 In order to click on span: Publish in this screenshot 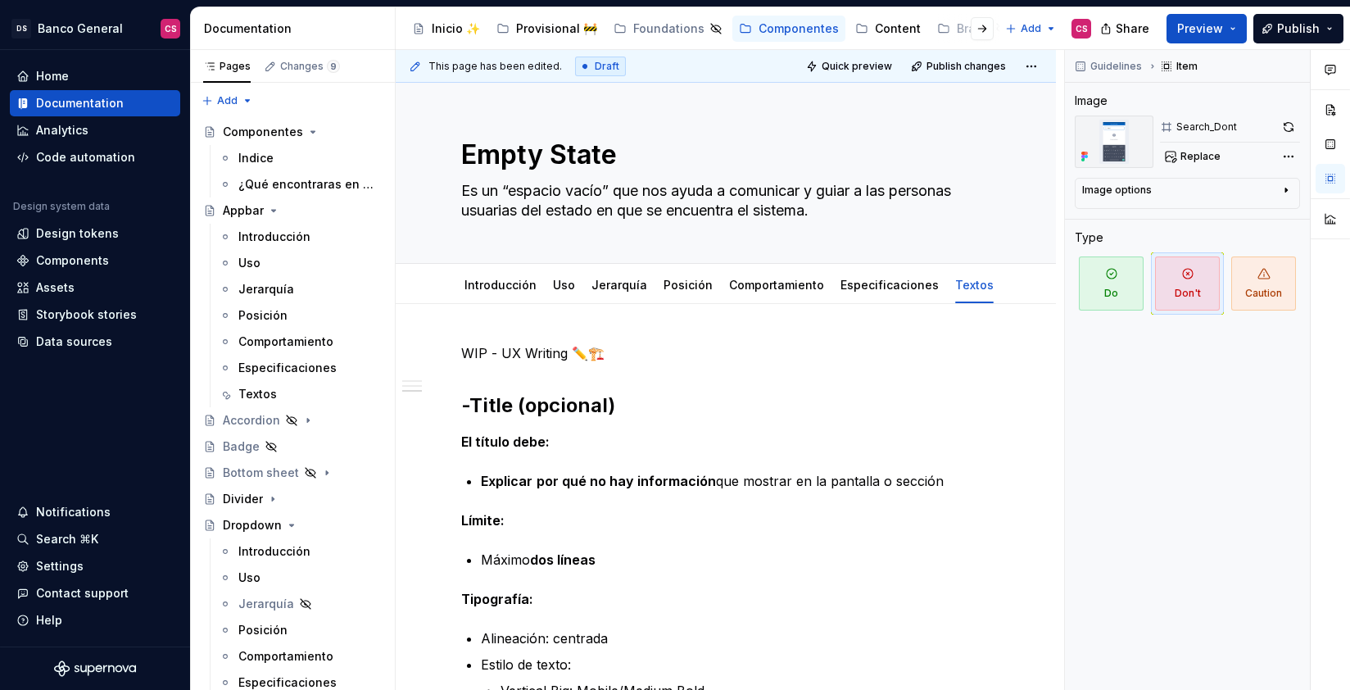, I will do `click(1298, 29)`.